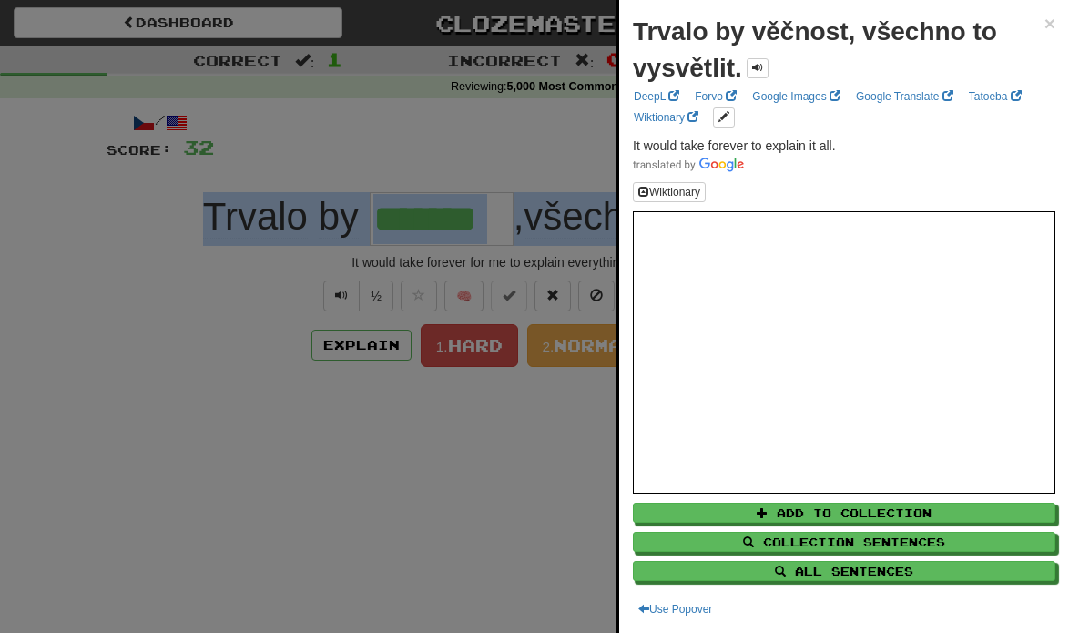 The width and height of the screenshot is (1069, 633). What do you see at coordinates (656, 97) in the screenshot?
I see `a: DeepL` at bounding box center [656, 97].